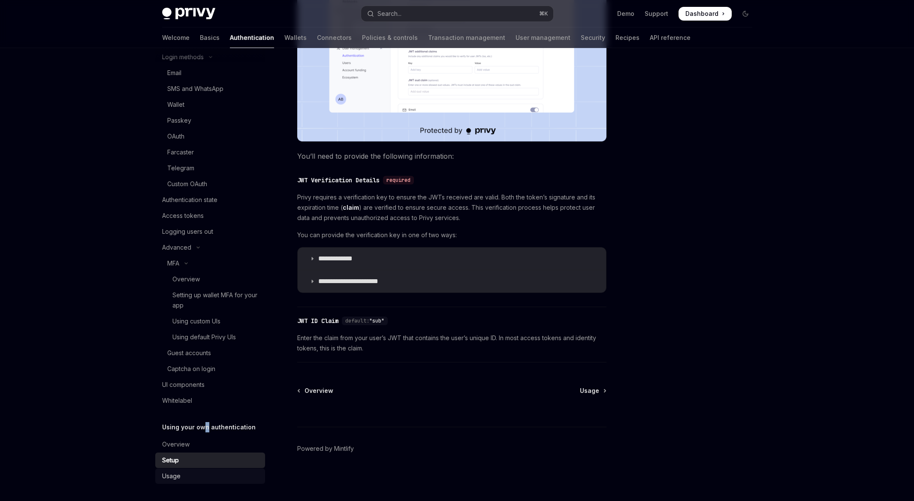 Image resolution: width=914 pixels, height=501 pixels. What do you see at coordinates (209, 427) in the screenshot?
I see `h5: Using your own authentication` at bounding box center [209, 427].